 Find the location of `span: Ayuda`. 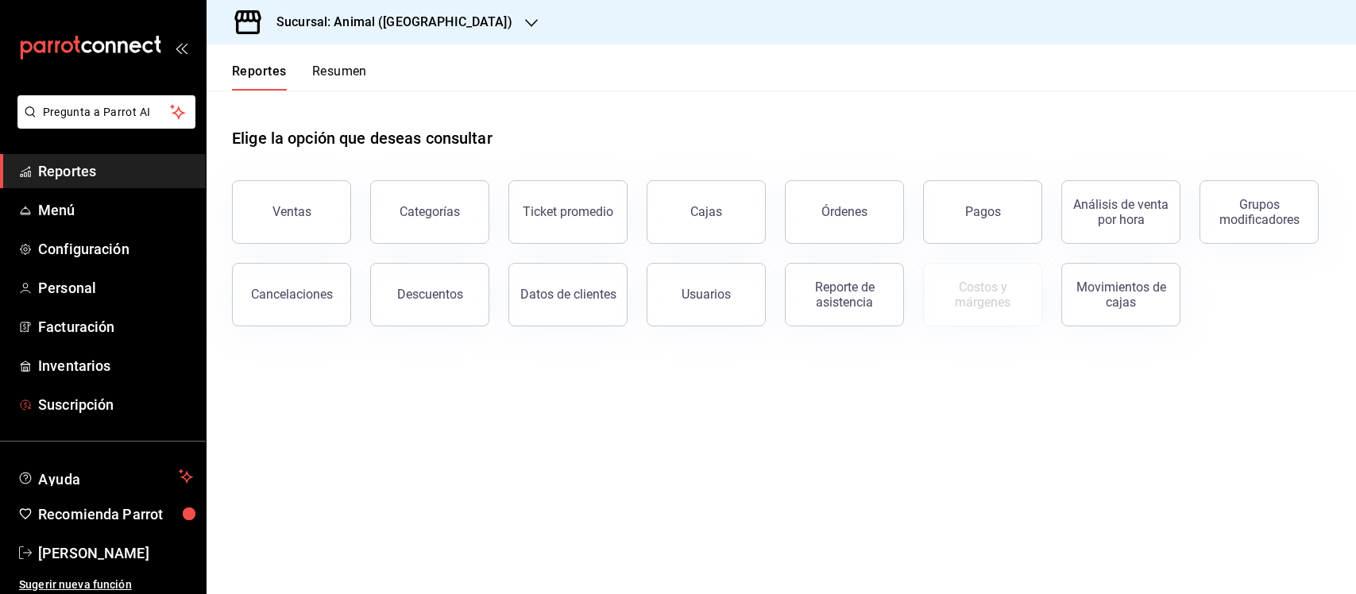

span: Ayuda is located at coordinates (105, 477).